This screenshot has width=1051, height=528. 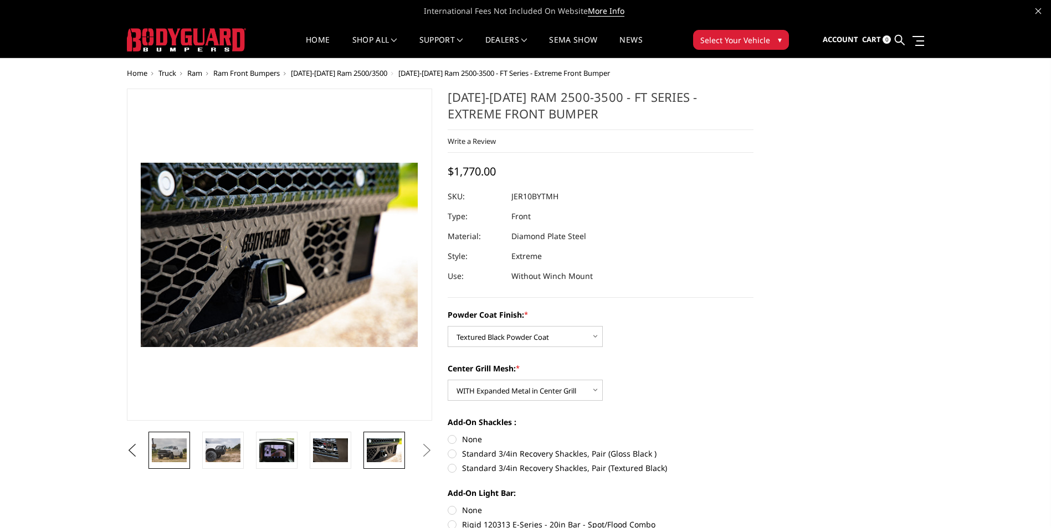 I want to click on a: Write a Review, so click(x=471, y=141).